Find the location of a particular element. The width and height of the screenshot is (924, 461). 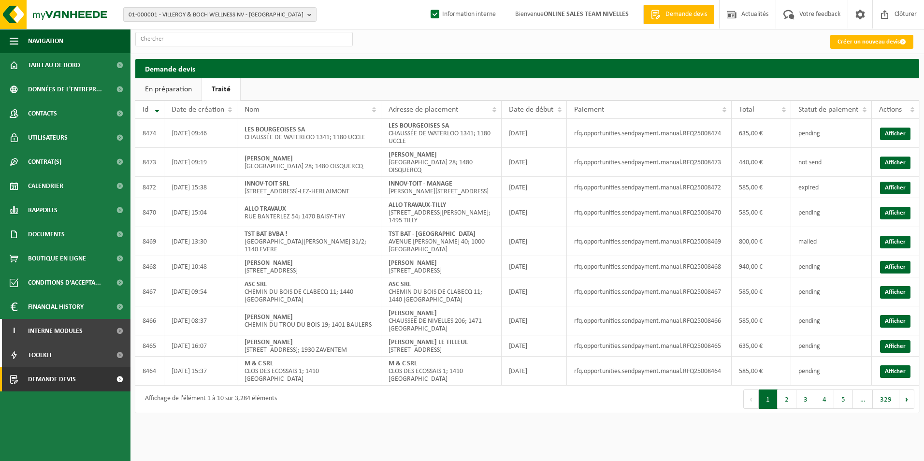

td: rfq.opportunities.sendpayment.manual.RFQ25008474 is located at coordinates (649, 133).